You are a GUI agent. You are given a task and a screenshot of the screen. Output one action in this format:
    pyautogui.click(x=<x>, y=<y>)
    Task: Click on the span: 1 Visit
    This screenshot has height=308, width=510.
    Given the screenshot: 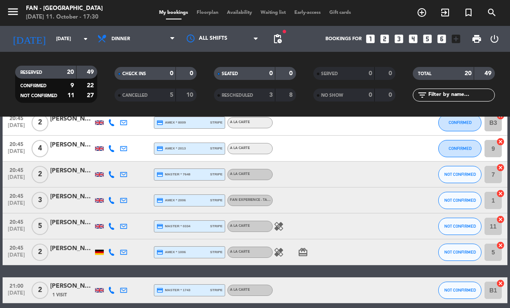 What is the action you would take?
    pyautogui.click(x=60, y=295)
    